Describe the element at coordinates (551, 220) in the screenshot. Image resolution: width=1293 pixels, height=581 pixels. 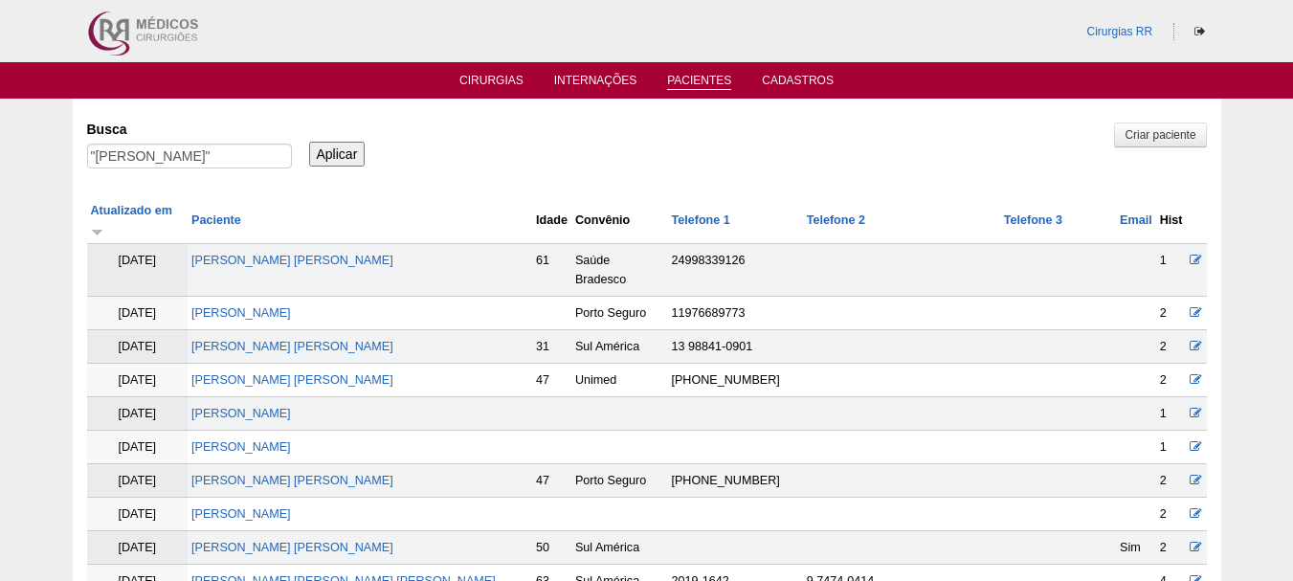
I see `th: Idade` at that location.